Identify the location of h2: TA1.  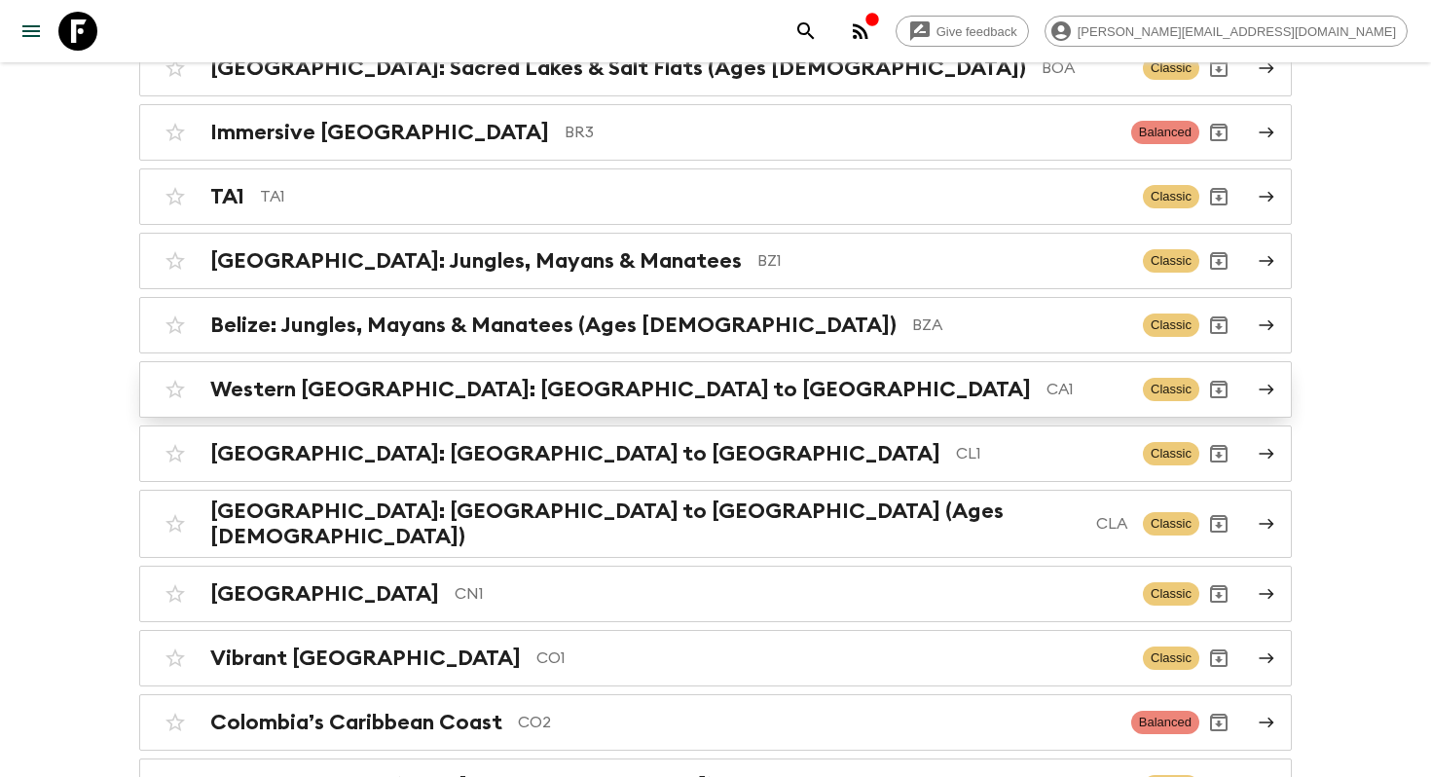
(227, 197).